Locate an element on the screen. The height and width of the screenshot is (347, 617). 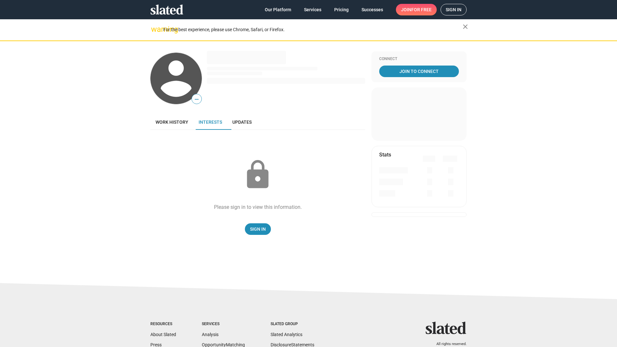
mat-icon: close is located at coordinates (465, 27).